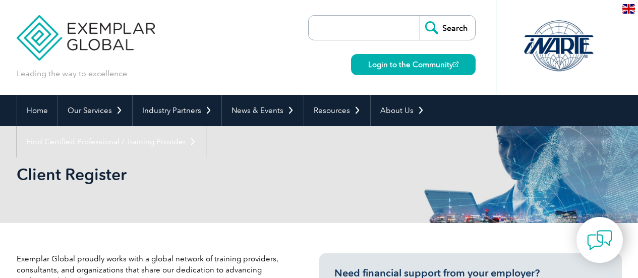  Describe the element at coordinates (337, 110) in the screenshot. I see `a: Resources` at that location.